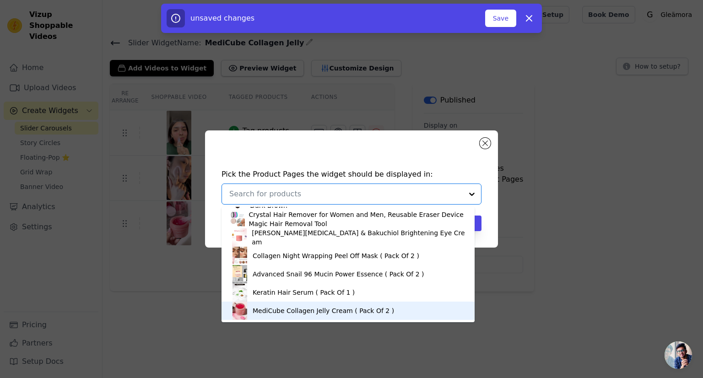  What do you see at coordinates (338, 274) in the screenshot?
I see `div: Advanced Snail 96 Mucin Power Essence ( Pack Of 2 )` at bounding box center [338, 274].